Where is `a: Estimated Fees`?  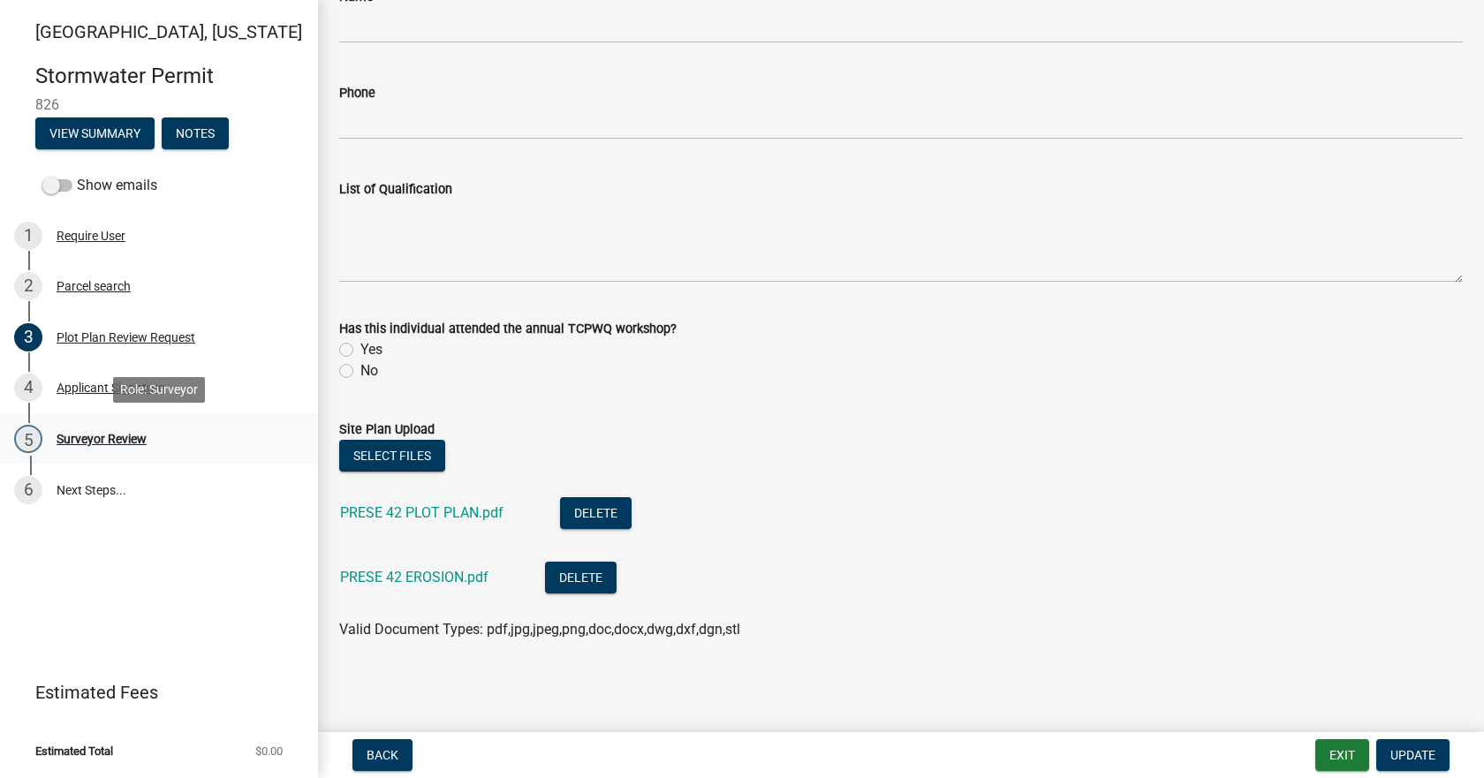
a: Estimated Fees is located at coordinates (152, 692).